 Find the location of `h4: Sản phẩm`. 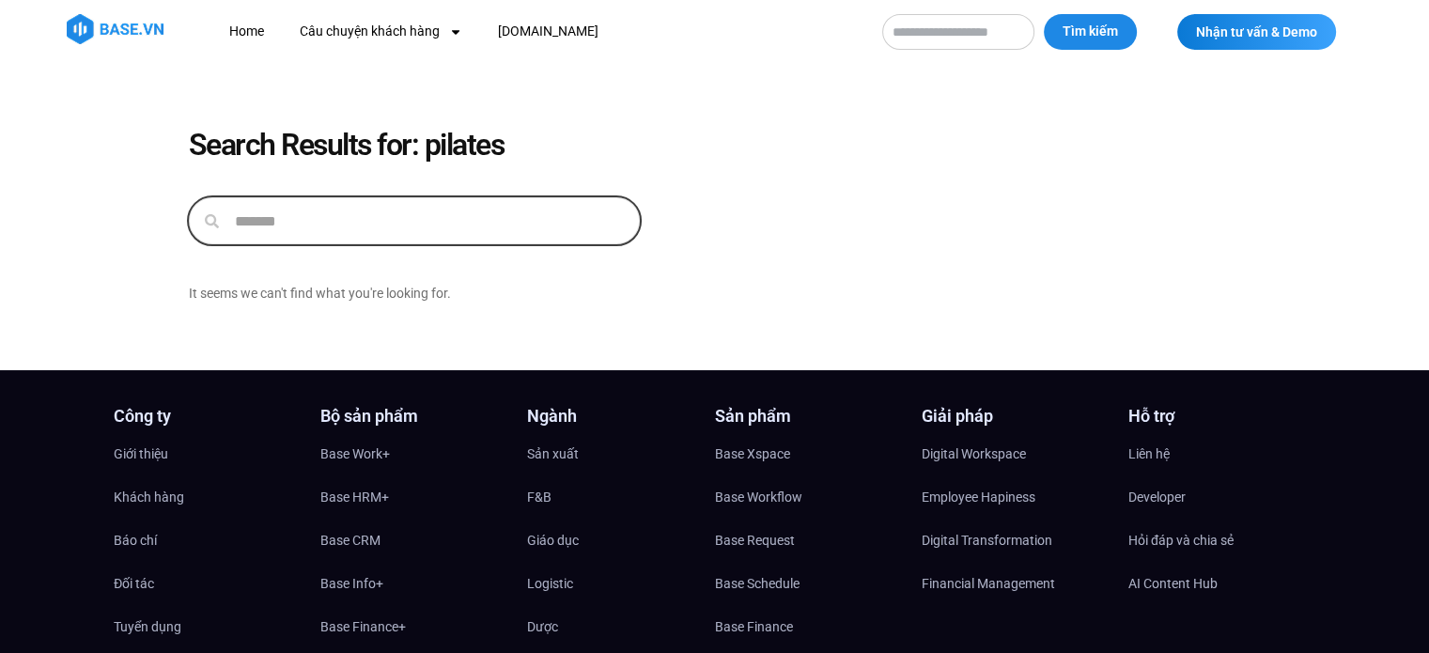

h4: Sản phẩm is located at coordinates (809, 416).